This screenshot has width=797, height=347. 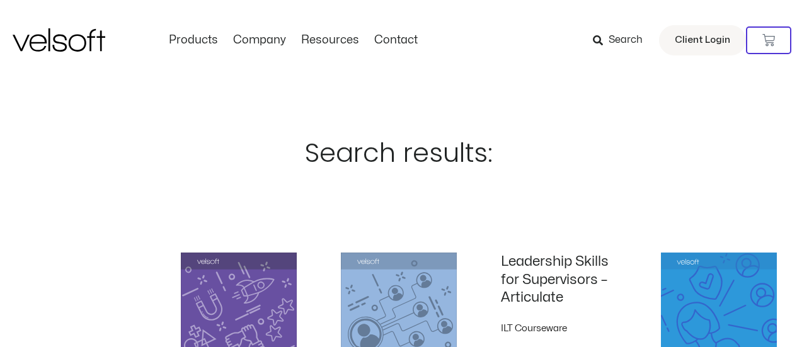 I want to click on span: Search, so click(x=625, y=40).